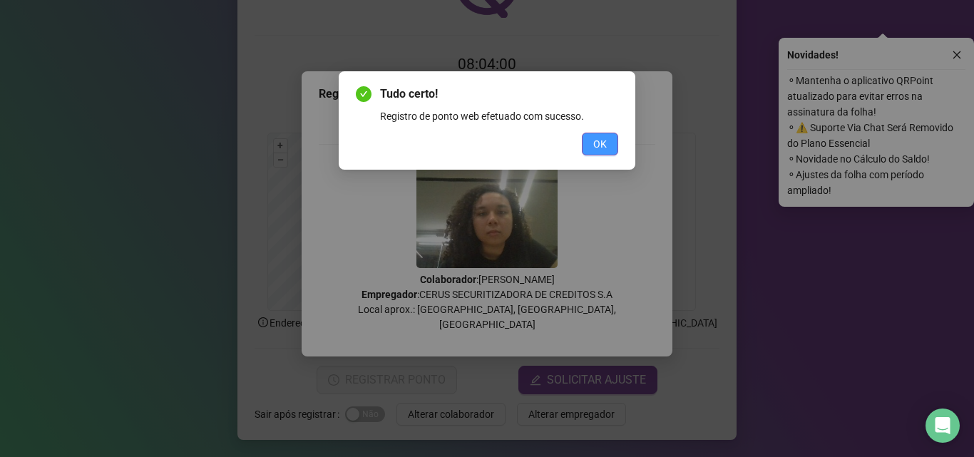  What do you see at coordinates (600, 144) in the screenshot?
I see `button: OK` at bounding box center [600, 144].